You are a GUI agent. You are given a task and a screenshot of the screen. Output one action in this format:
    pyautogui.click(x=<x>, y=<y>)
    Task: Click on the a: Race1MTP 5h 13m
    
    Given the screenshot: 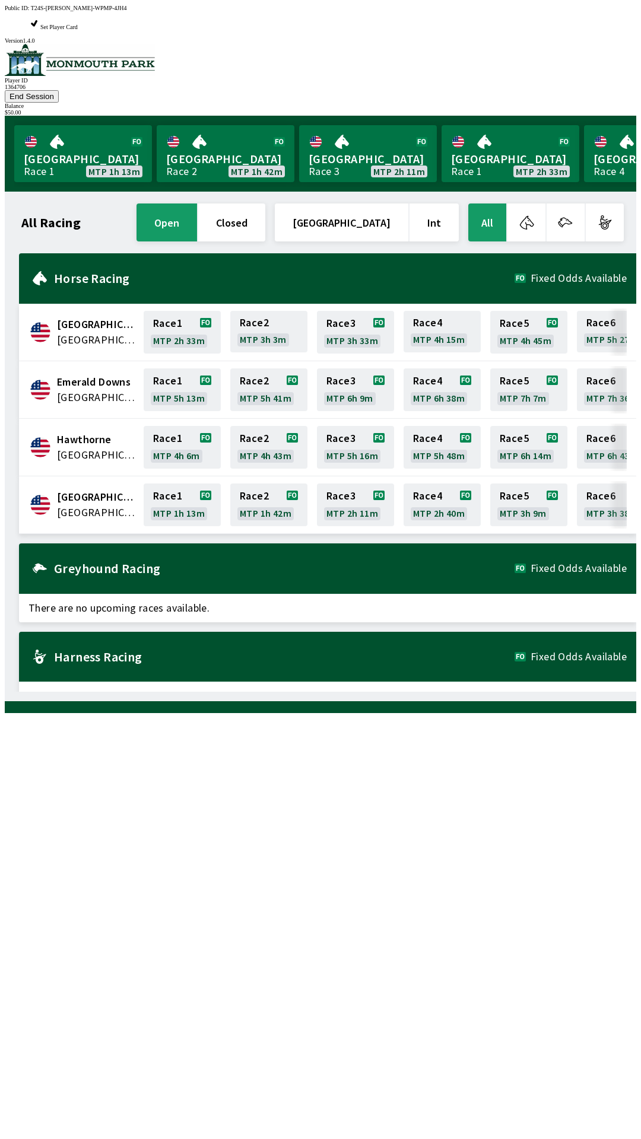 What is the action you would take?
    pyautogui.click(x=182, y=390)
    